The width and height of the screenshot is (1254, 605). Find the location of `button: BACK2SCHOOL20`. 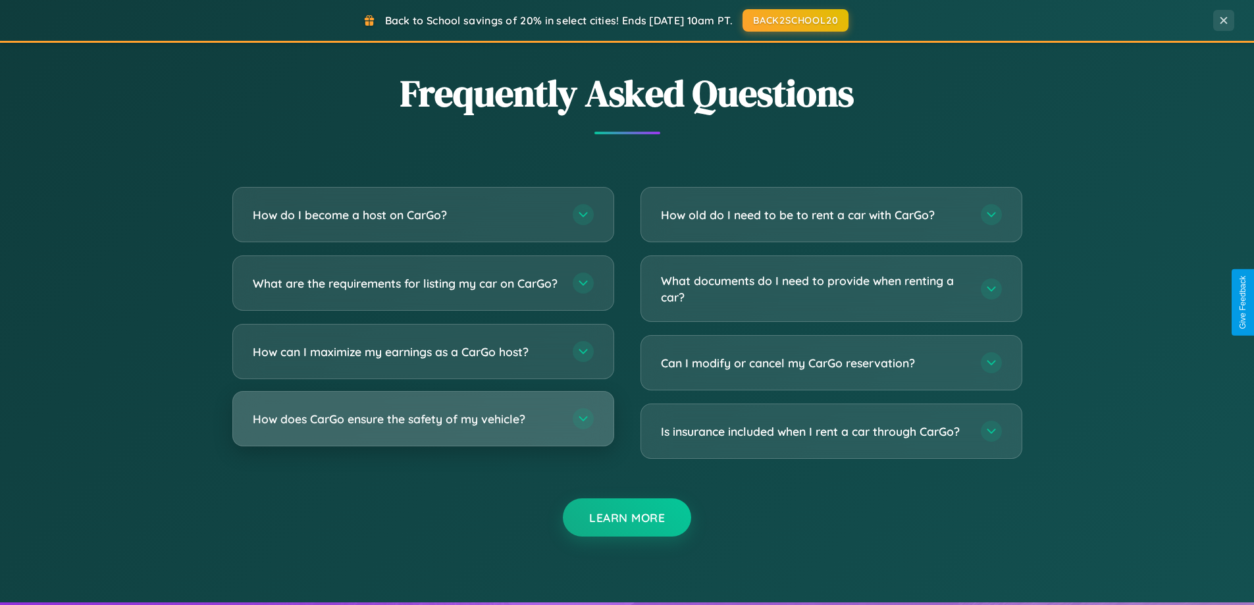

button: BACK2SCHOOL20 is located at coordinates (795, 20).